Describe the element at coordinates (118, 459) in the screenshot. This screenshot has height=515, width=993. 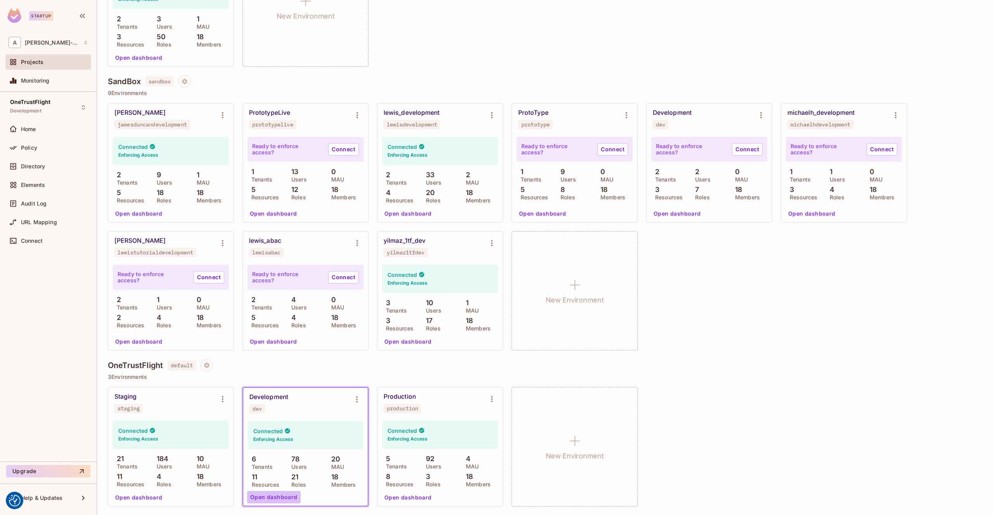
I see `p: 21` at that location.